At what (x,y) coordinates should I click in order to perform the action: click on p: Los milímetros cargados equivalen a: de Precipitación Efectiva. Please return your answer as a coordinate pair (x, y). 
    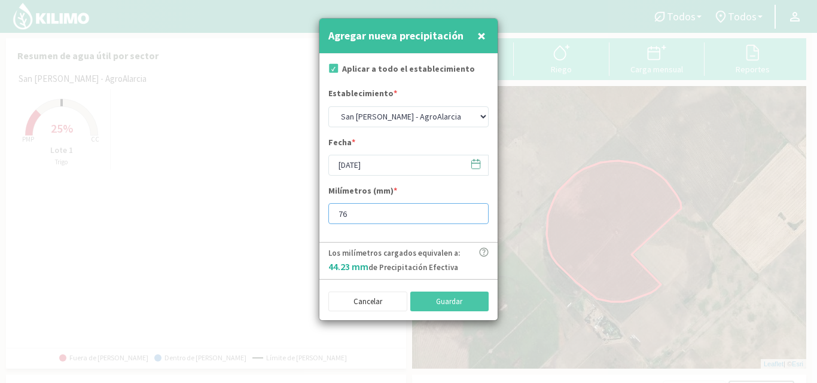
    Looking at the image, I should click on (394, 261).